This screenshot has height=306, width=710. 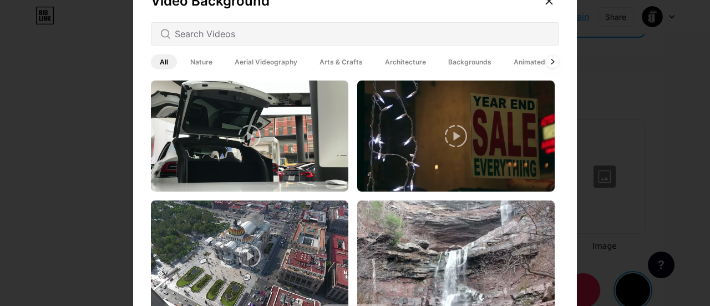 I want to click on span: Aerial Videography, so click(x=266, y=62).